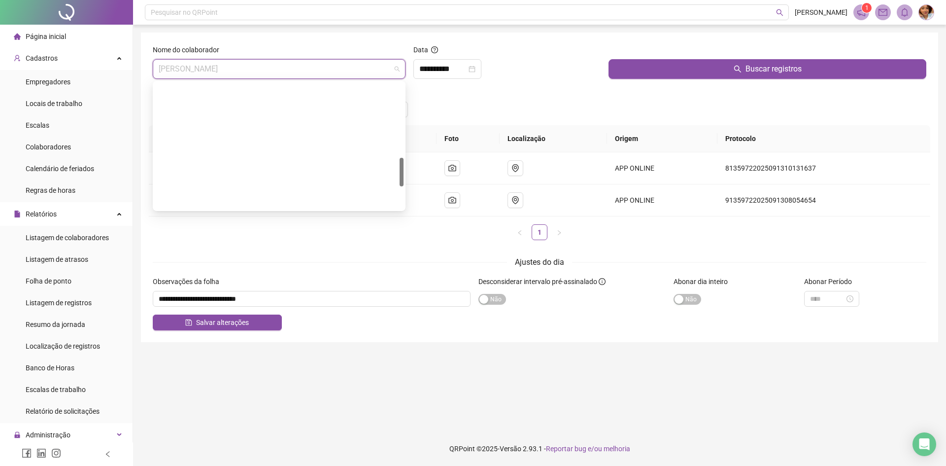 This screenshot has width=946, height=466. Describe the element at coordinates (41, 58) in the screenshot. I see `span: Cadastros` at that location.